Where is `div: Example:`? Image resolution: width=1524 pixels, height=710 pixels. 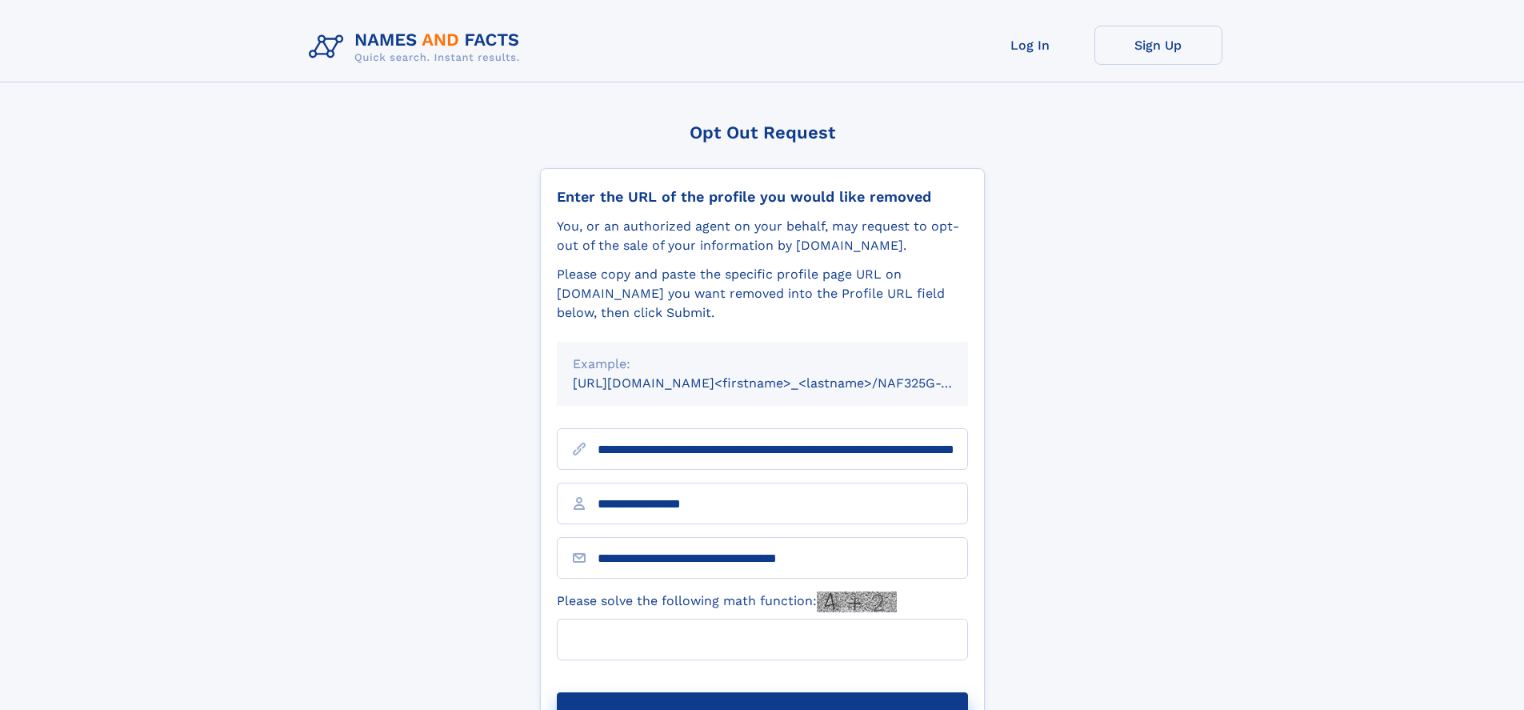 div: Example: is located at coordinates (763, 364).